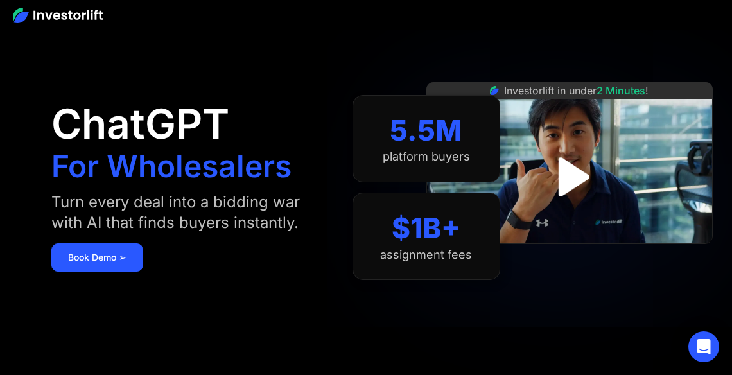 The height and width of the screenshot is (375, 732). What do you see at coordinates (426, 157) in the screenshot?
I see `div: platform buyers` at bounding box center [426, 157].